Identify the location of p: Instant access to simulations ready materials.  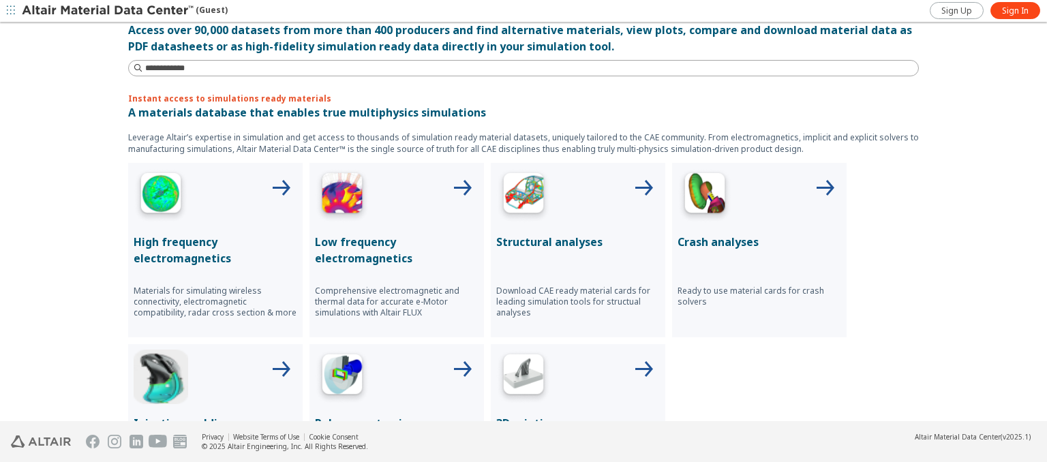
(524, 98).